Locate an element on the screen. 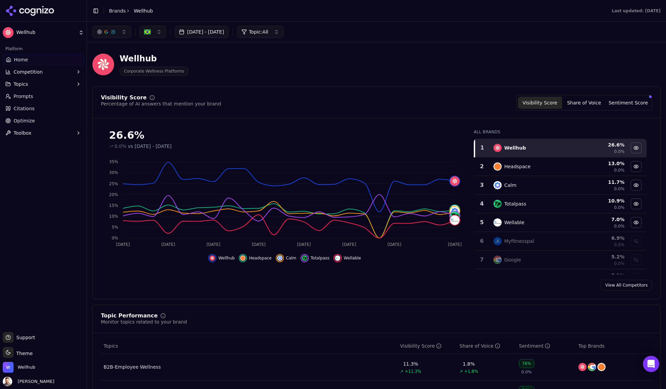 This screenshot has height=389, width=666. button: Competition is located at coordinates (43, 72).